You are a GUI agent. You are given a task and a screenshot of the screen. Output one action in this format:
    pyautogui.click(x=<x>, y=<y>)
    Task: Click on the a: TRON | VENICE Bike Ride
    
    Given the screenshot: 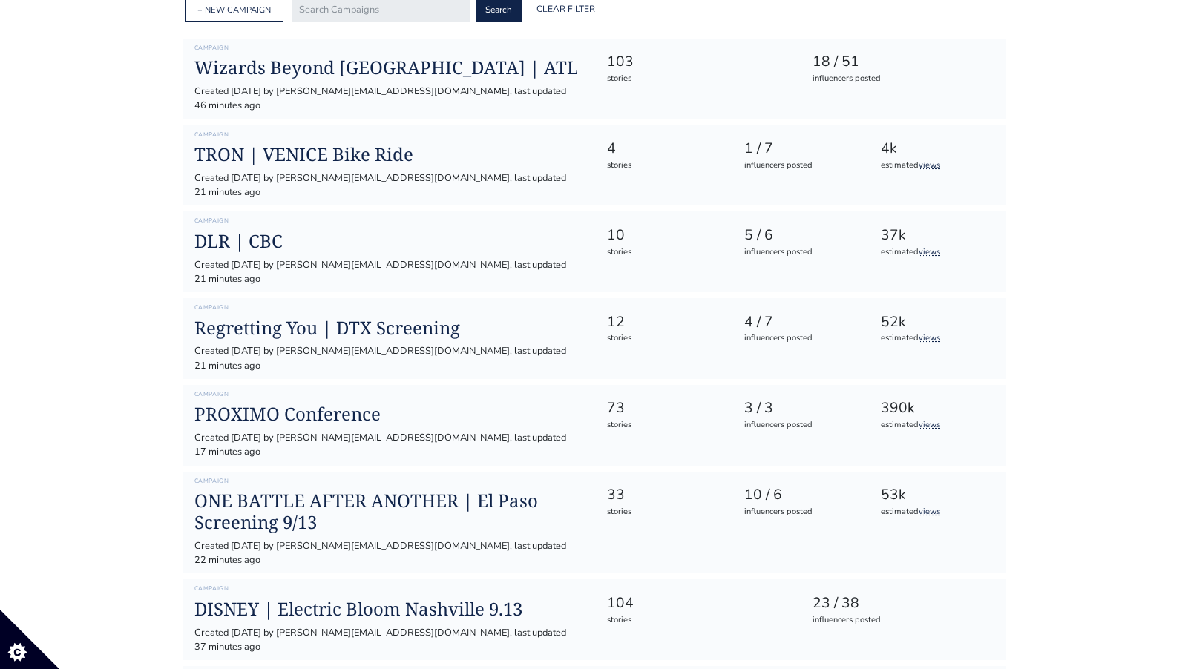 What is the action you would take?
    pyautogui.click(x=389, y=154)
    